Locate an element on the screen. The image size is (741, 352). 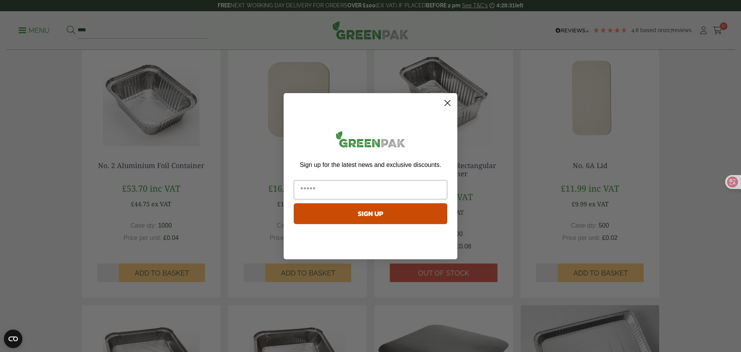
button: Close dialog is located at coordinates (447, 103).